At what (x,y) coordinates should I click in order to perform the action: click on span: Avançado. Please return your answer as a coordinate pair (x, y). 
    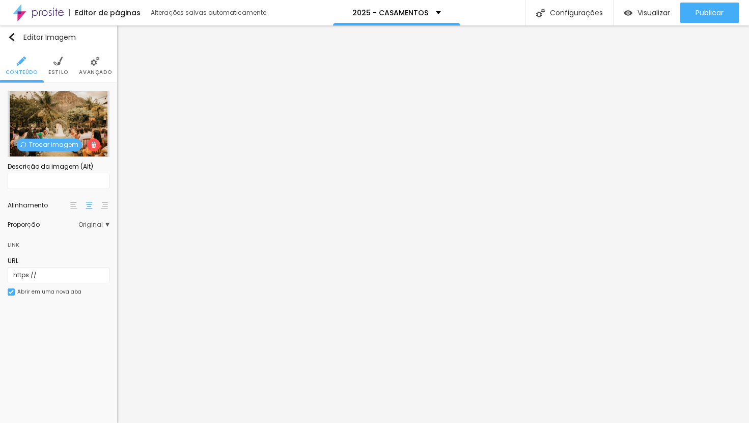
    Looking at the image, I should click on (95, 72).